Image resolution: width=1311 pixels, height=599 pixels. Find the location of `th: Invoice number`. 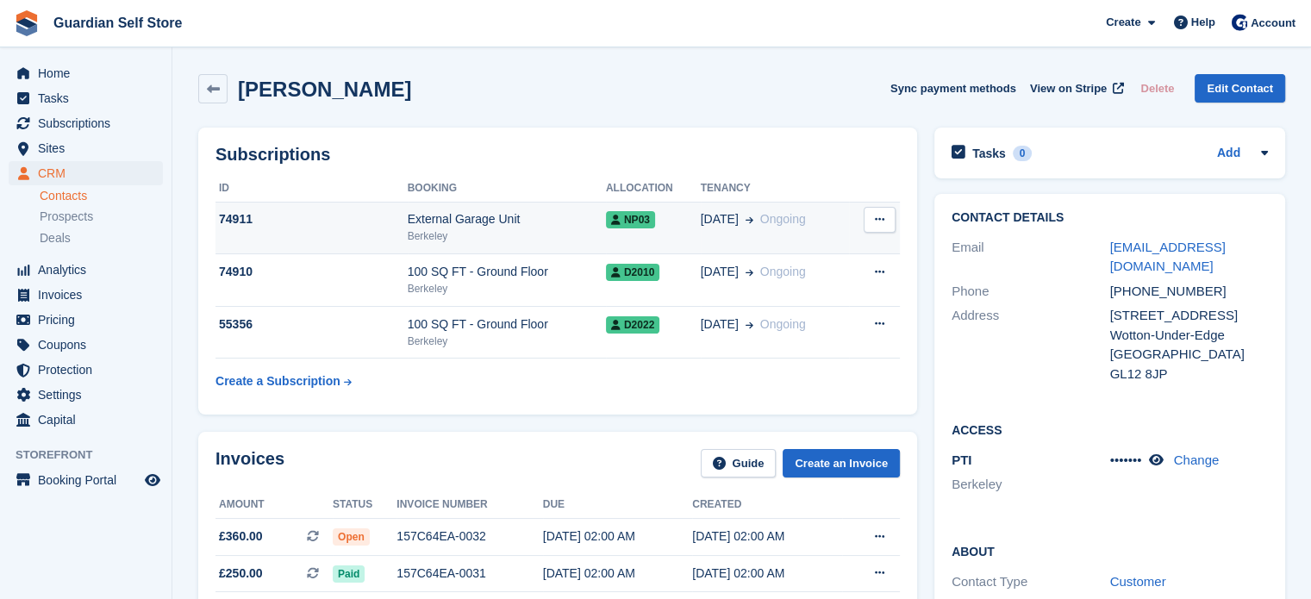

th: Invoice number is located at coordinates (469, 505).